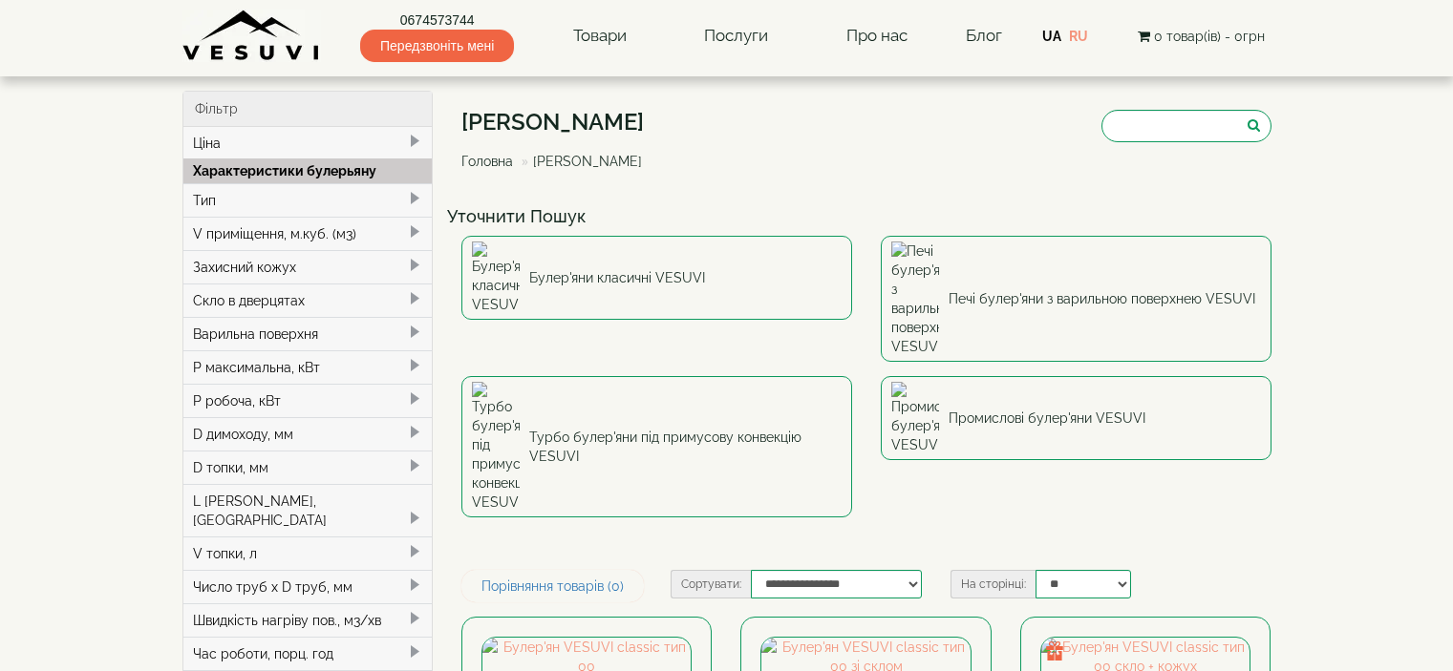 The width and height of the screenshot is (1453, 671). I want to click on div: Ціна, so click(308, 143).